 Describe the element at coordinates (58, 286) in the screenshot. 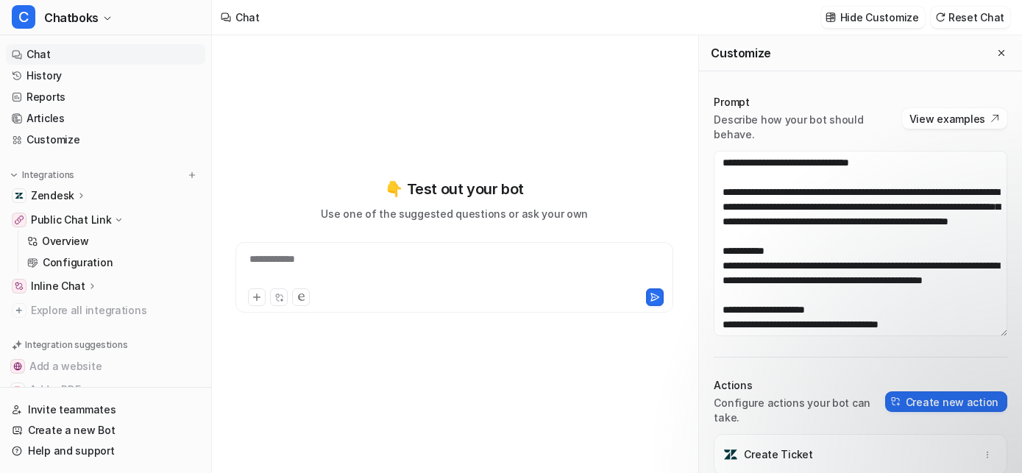

I see `p: Inline Chat` at that location.